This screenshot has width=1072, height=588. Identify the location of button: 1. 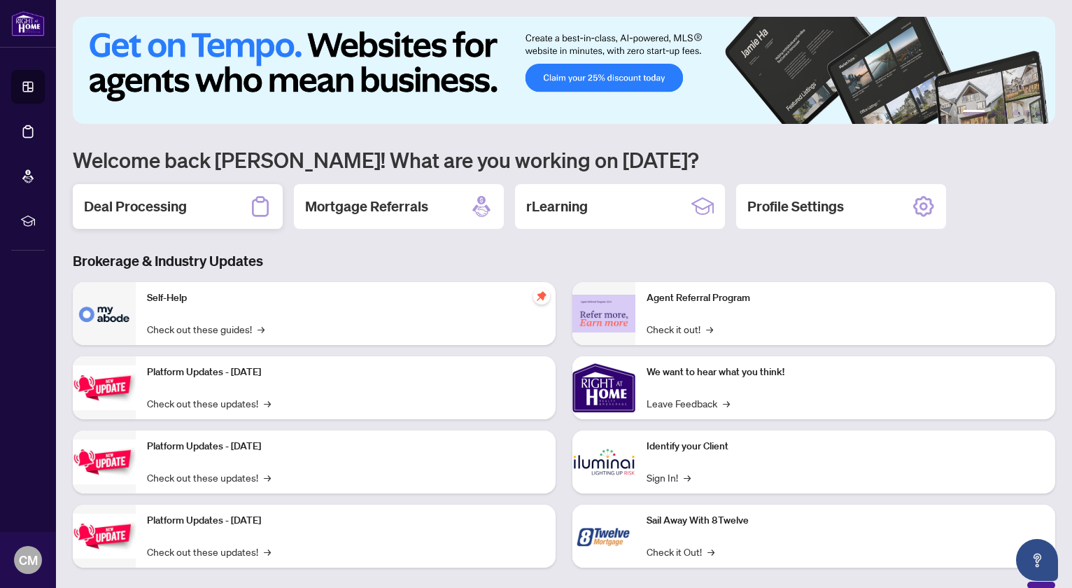
(974, 113).